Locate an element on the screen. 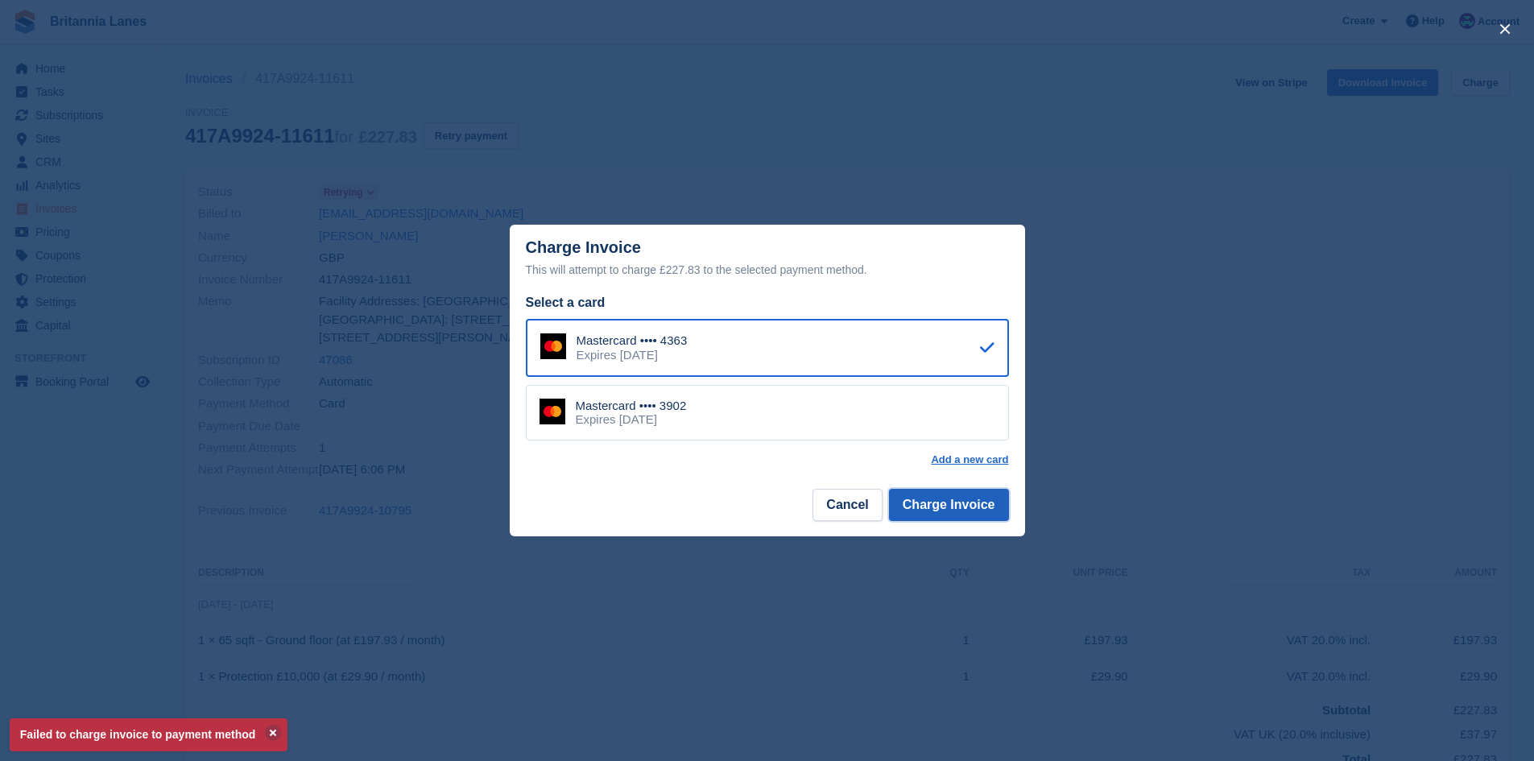  a: Add a new card is located at coordinates (970, 460).